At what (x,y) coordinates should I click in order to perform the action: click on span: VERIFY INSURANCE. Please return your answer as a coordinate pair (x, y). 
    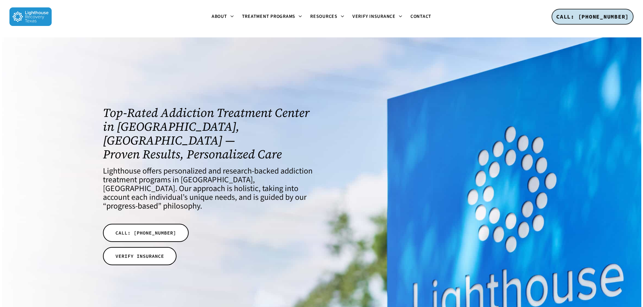
    Looking at the image, I should click on (140, 256).